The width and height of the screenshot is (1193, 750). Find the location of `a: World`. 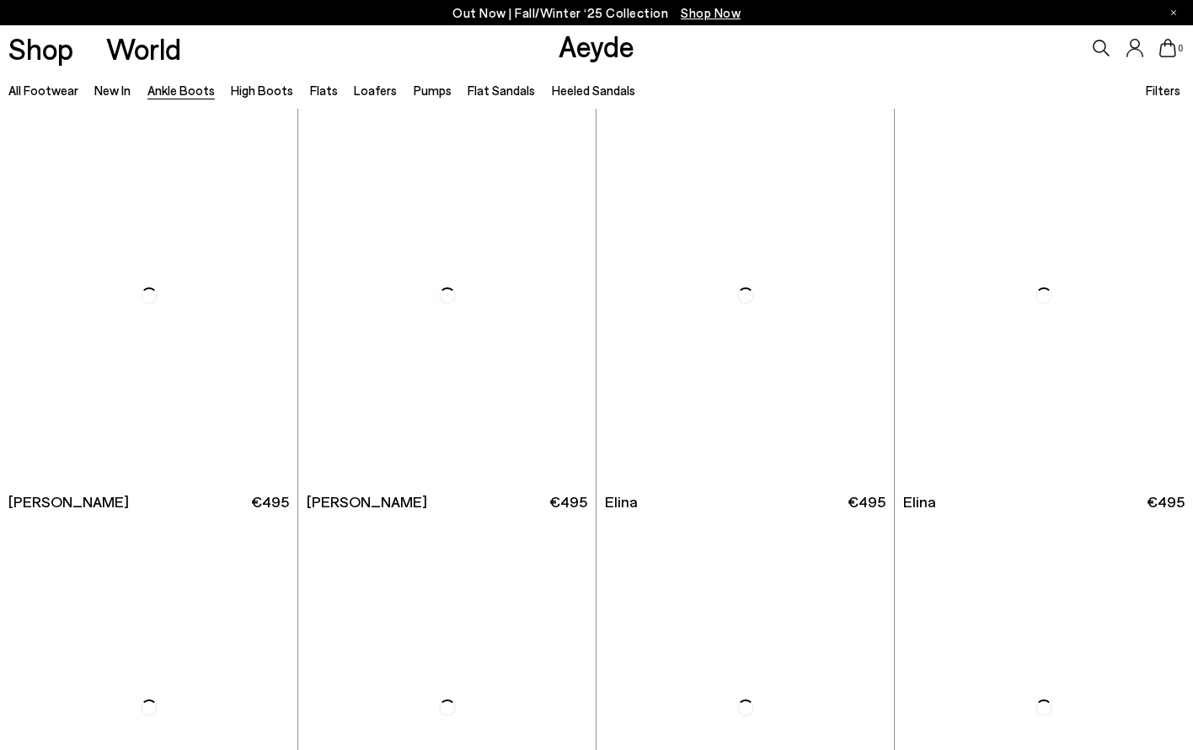

a: World is located at coordinates (143, 48).